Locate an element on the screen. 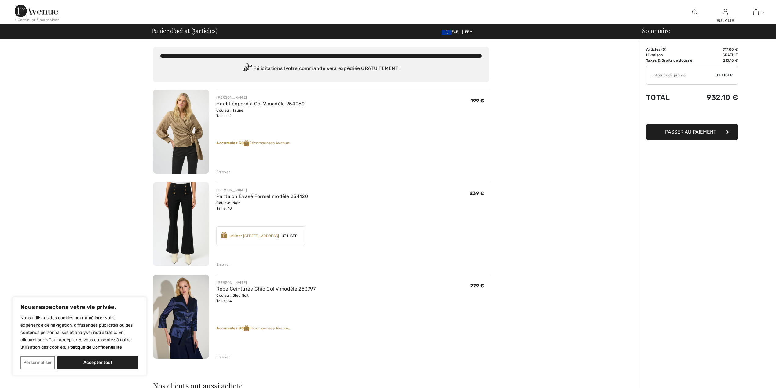  img: Pantalon Évasé Formel modèle 254120 is located at coordinates (181, 224).